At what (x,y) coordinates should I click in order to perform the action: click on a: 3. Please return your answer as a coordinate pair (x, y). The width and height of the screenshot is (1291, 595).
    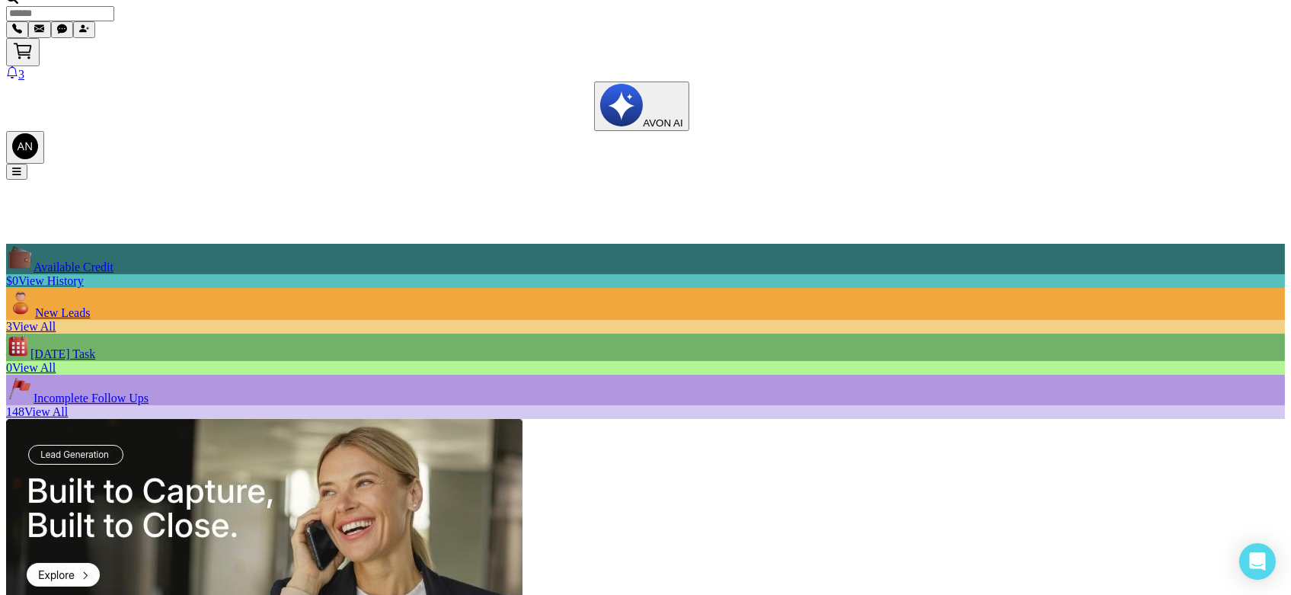
    Looking at the image, I should click on (15, 74).